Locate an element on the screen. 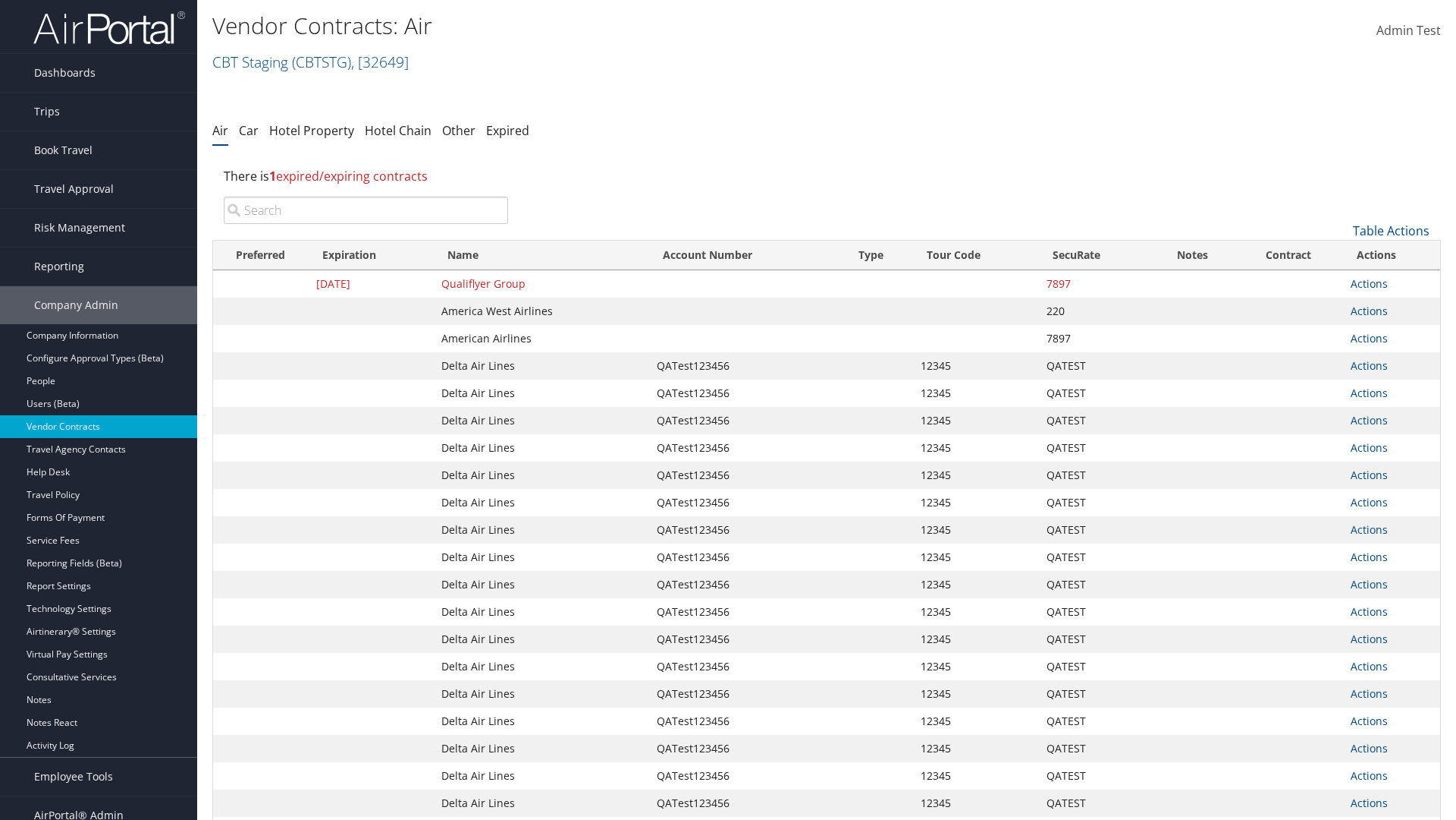 The image size is (1456, 820). th: Expiration: activate to sort column descending is located at coordinates (372, 255).